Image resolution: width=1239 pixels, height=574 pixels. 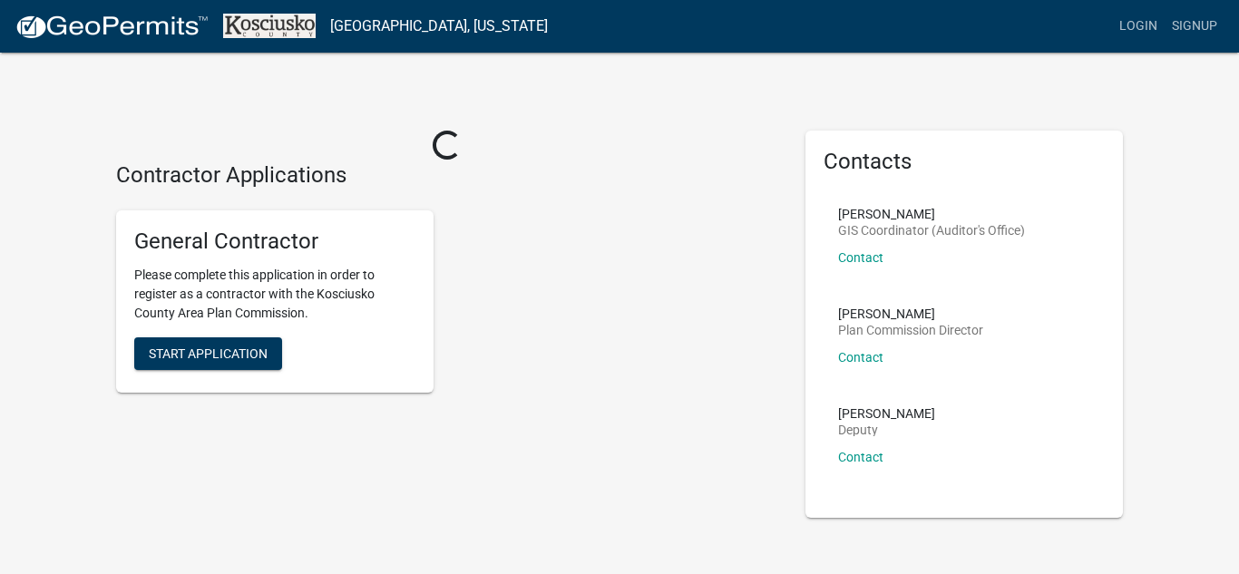 What do you see at coordinates (886, 430) in the screenshot?
I see `p: Deputy` at bounding box center [886, 430].